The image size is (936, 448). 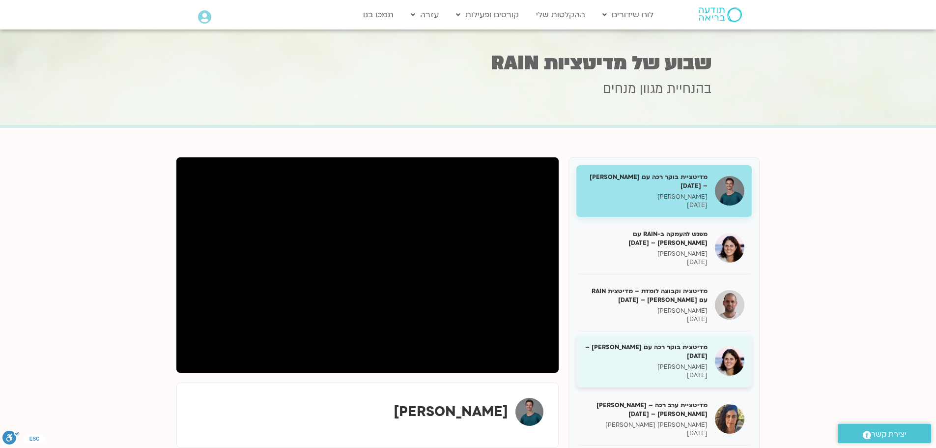 What do you see at coordinates (689, 89) in the screenshot?
I see `span: בהנחיית` at bounding box center [689, 89].